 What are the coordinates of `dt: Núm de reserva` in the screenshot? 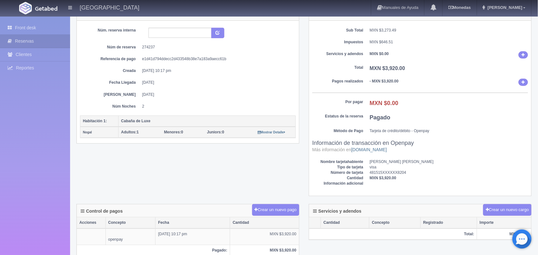 It's located at (110, 47).